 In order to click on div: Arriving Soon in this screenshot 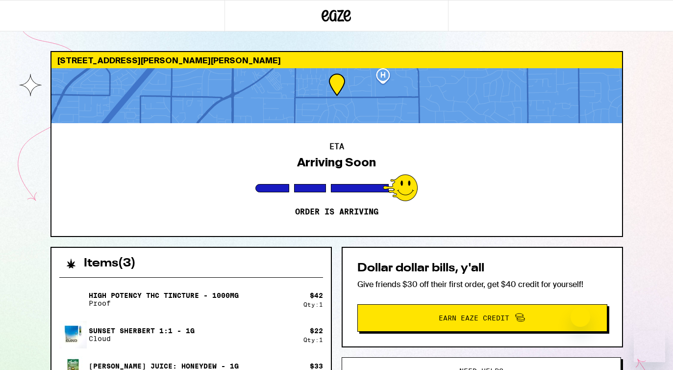, I will do `click(336, 162)`.